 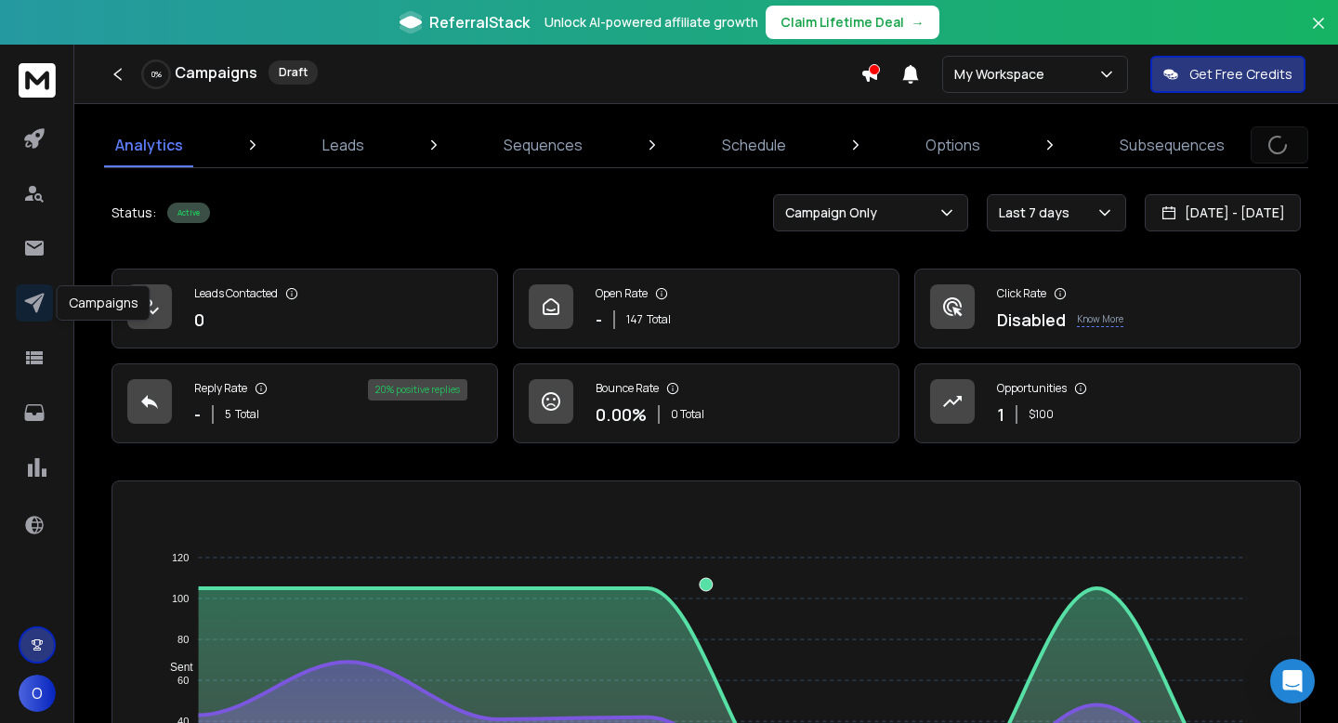 I want to click on p: Disabled, so click(x=1031, y=320).